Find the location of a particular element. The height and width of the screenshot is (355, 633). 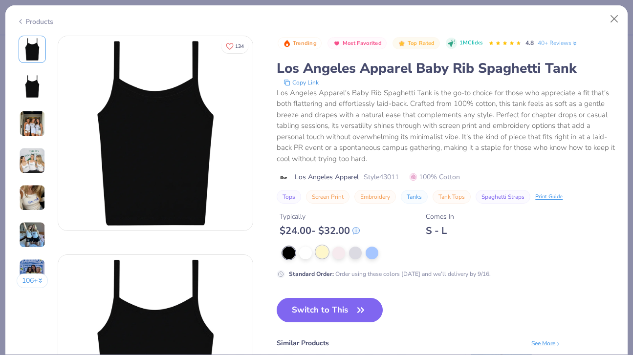

span: 1M Clicks is located at coordinates (471, 43).